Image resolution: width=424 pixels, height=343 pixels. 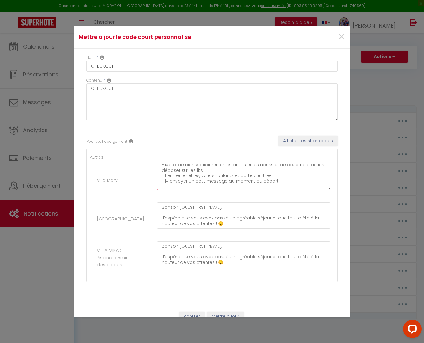 What do you see at coordinates (107, 142) in the screenshot?
I see `label: Pour cet hébergement` at bounding box center [107, 142].